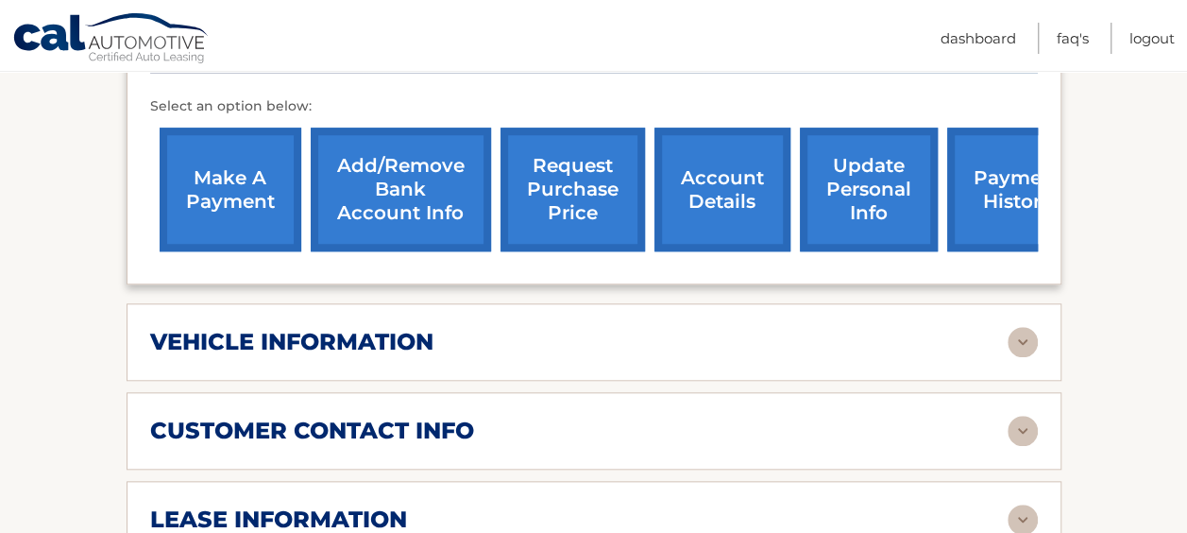 The image size is (1187, 533). What do you see at coordinates (1073, 38) in the screenshot?
I see `a: FAQ's` at bounding box center [1073, 38].